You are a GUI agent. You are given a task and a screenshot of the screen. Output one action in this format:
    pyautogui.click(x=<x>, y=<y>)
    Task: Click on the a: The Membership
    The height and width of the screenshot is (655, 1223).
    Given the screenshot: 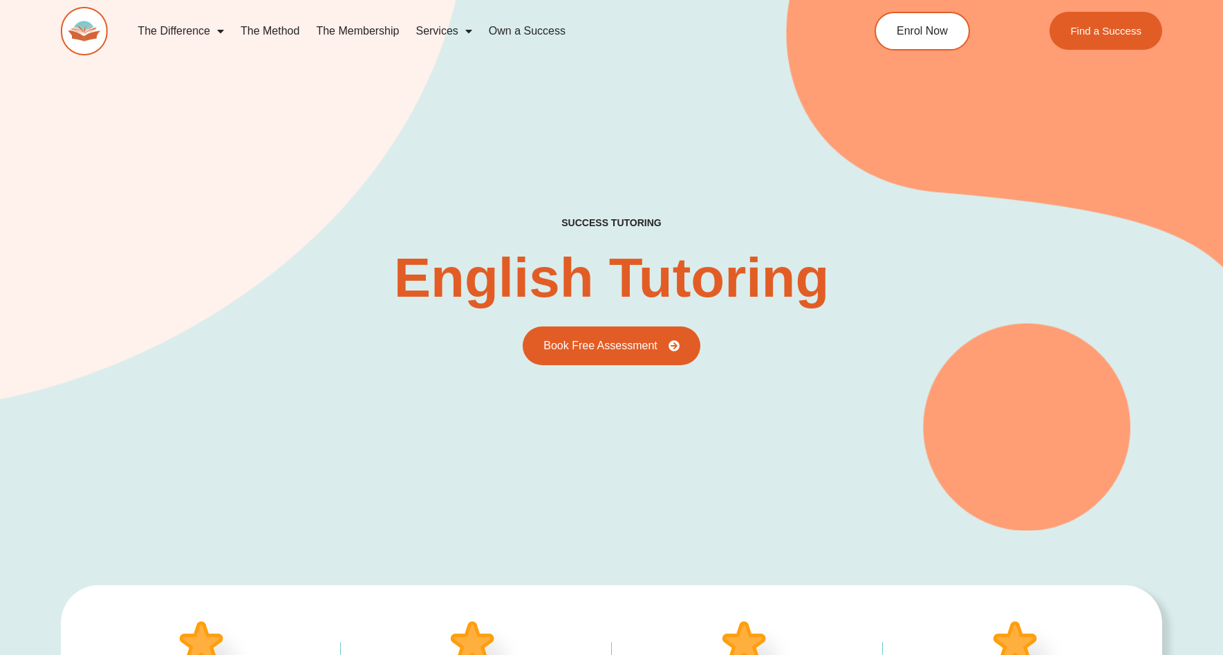 What is the action you would take?
    pyautogui.click(x=358, y=31)
    